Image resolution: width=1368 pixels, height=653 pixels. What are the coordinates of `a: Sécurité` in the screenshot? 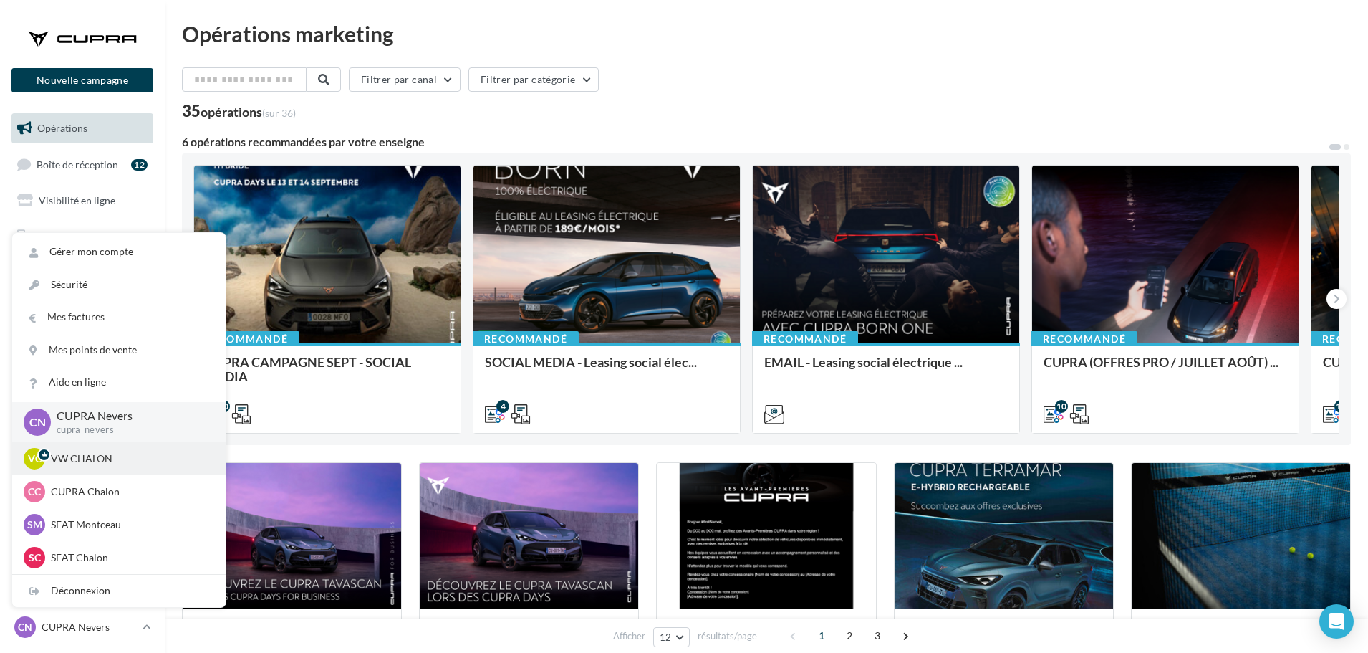 It's located at (119, 284).